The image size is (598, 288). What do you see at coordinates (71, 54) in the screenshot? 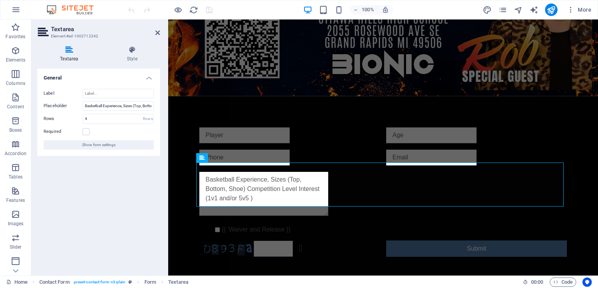
I see `h4: Textarea` at bounding box center [71, 54].